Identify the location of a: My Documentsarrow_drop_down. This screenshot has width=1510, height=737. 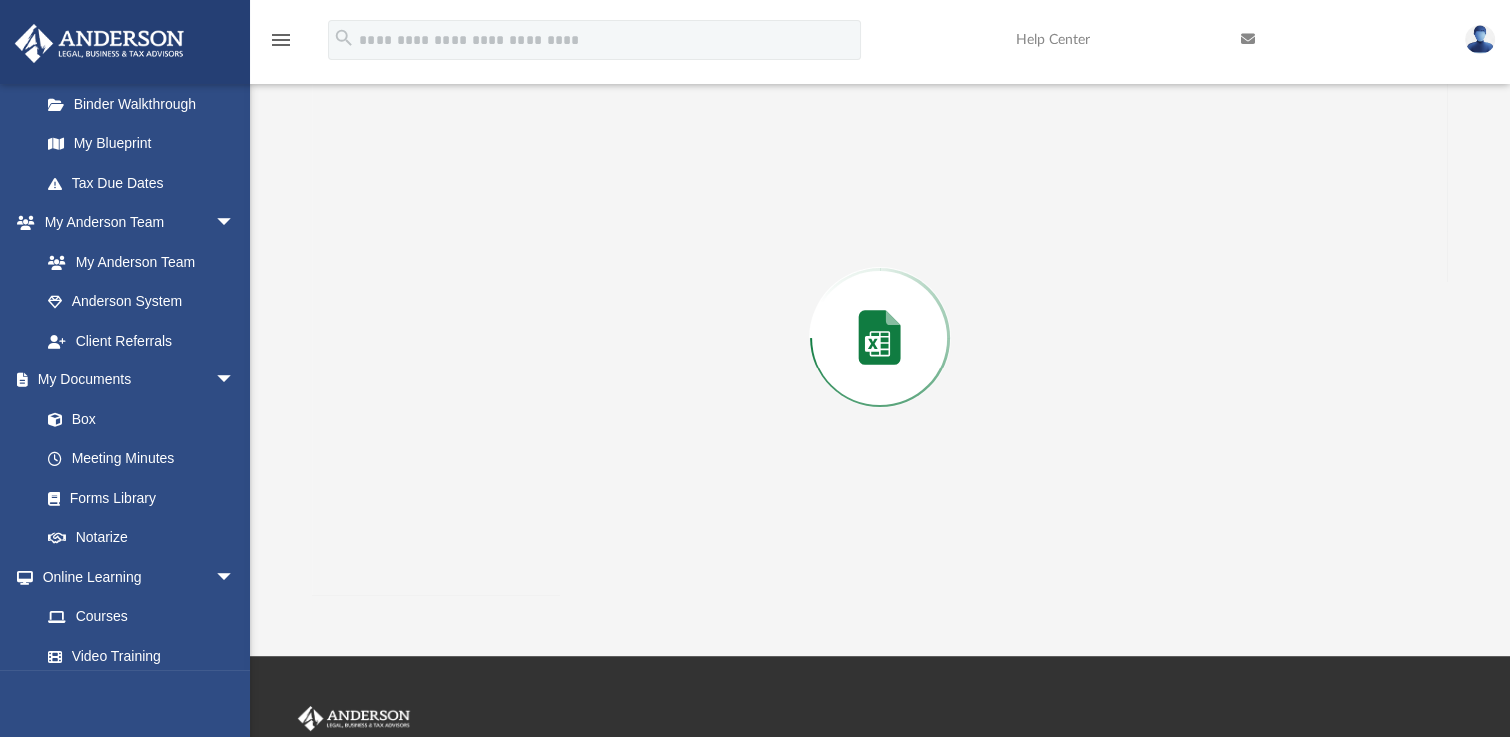
(134, 380).